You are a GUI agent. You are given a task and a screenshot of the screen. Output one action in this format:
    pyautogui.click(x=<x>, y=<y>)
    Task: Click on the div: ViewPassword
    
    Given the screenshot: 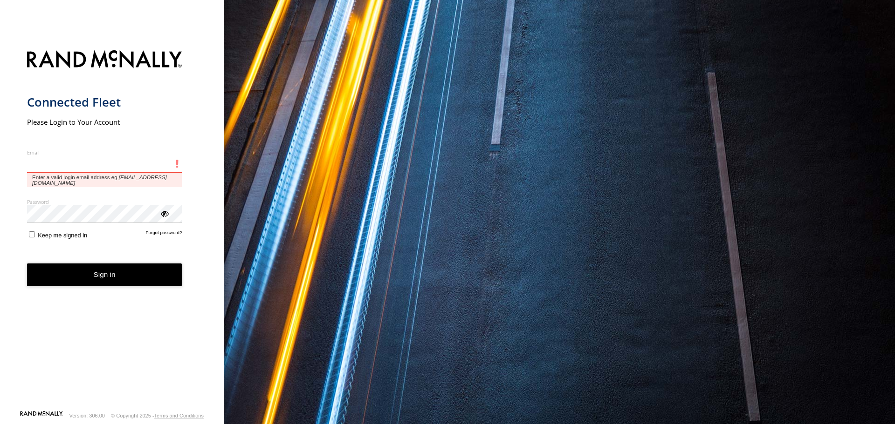 What is the action you would take?
    pyautogui.click(x=164, y=213)
    